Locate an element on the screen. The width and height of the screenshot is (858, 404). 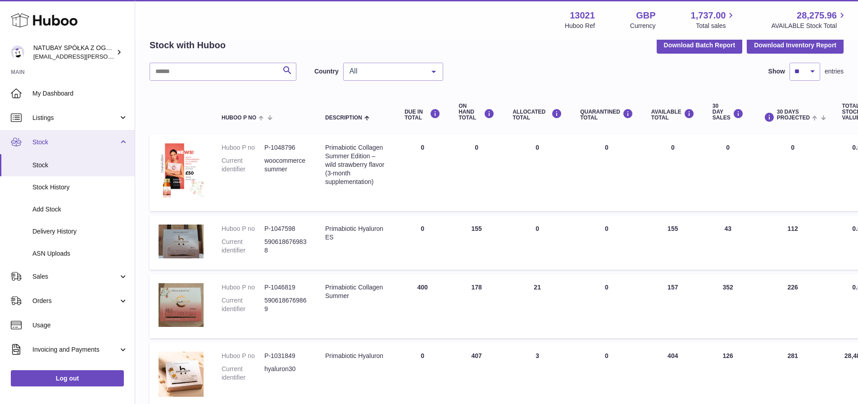
dd: 5906186769869 is located at coordinates (286, 304).